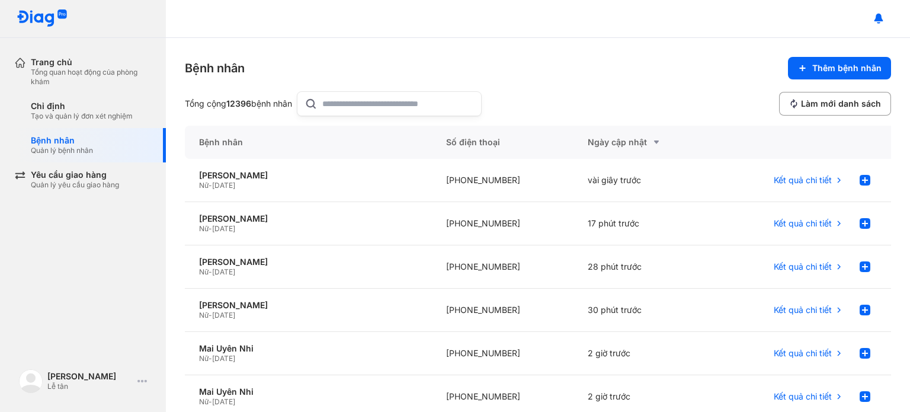 This screenshot has height=412, width=910. Describe the element at coordinates (75, 175) in the screenshot. I see `div: Yêu cầu giao hàng` at that location.